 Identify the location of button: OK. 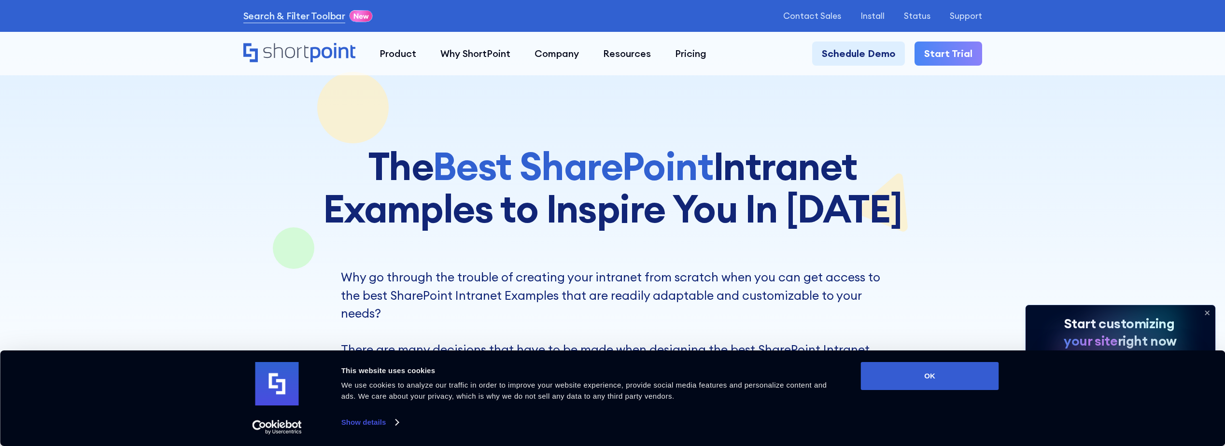
(930, 376).